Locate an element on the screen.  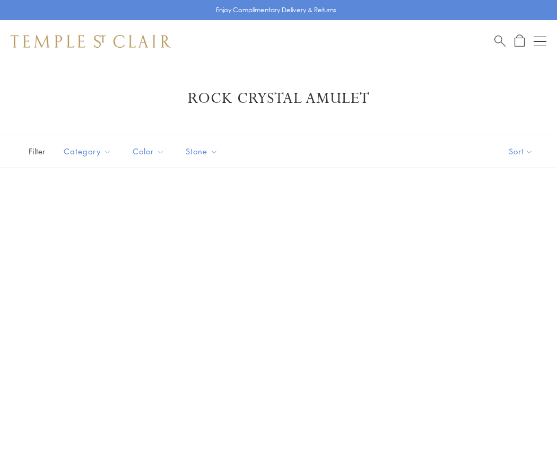
a: Open Shopping Bag is located at coordinates (519, 41).